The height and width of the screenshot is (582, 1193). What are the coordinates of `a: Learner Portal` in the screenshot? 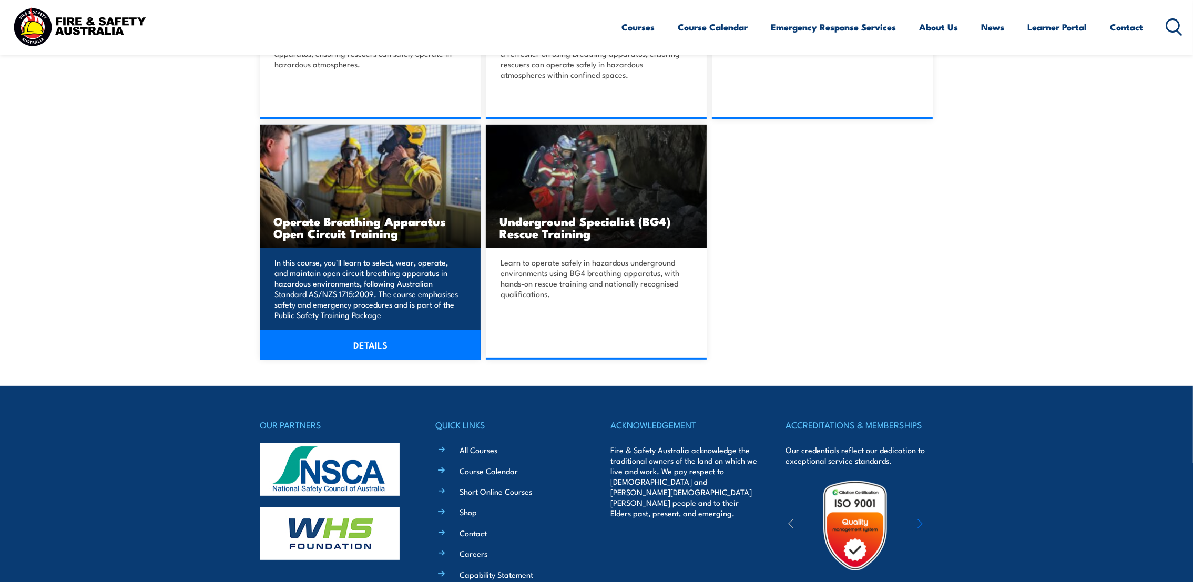 It's located at (1057, 27).